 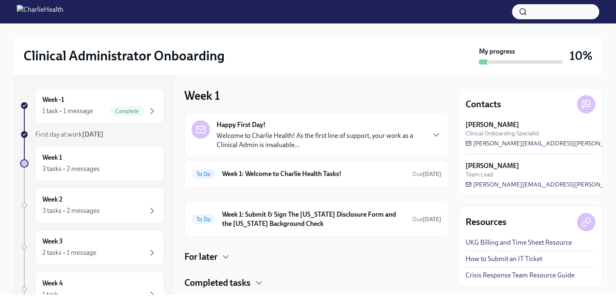 What do you see at coordinates (519, 243) in the screenshot?
I see `a: UKG Billing and Time Sheet Resource` at bounding box center [519, 243].